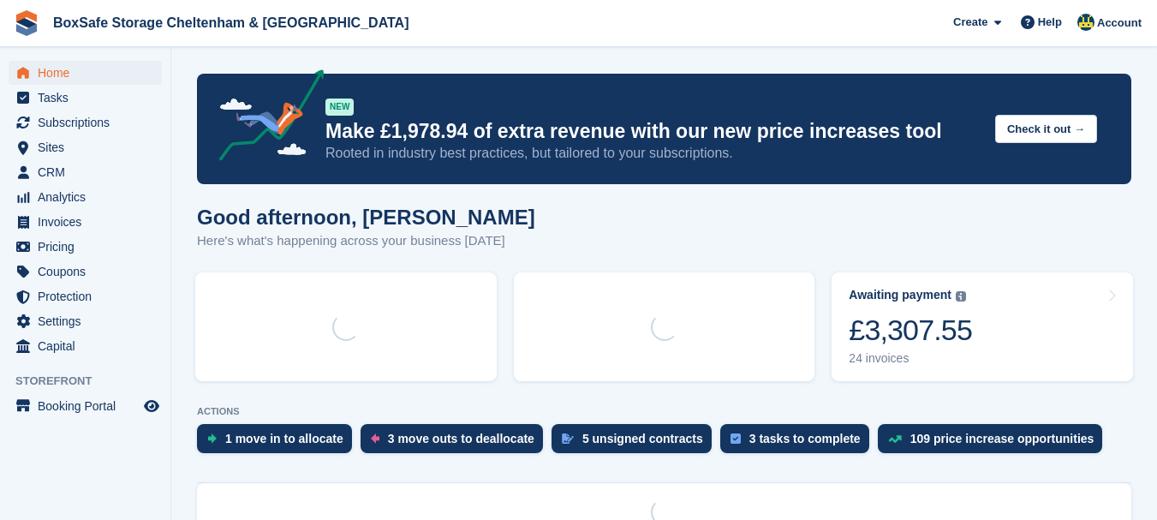 The height and width of the screenshot is (520, 1157). What do you see at coordinates (895, 438) in the screenshot?
I see `img: price_increase_opportunities-93ffe204e8149a01c8c9dc8f82e8f89637d9d84a8eef4429ea346261dce0b2c0.svg` at bounding box center [895, 438].